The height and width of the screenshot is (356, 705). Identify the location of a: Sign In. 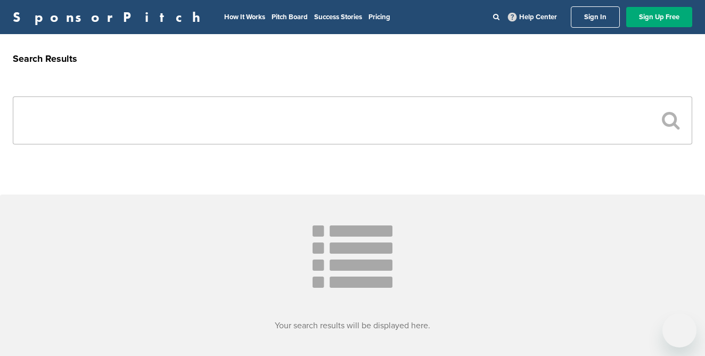
(596, 17).